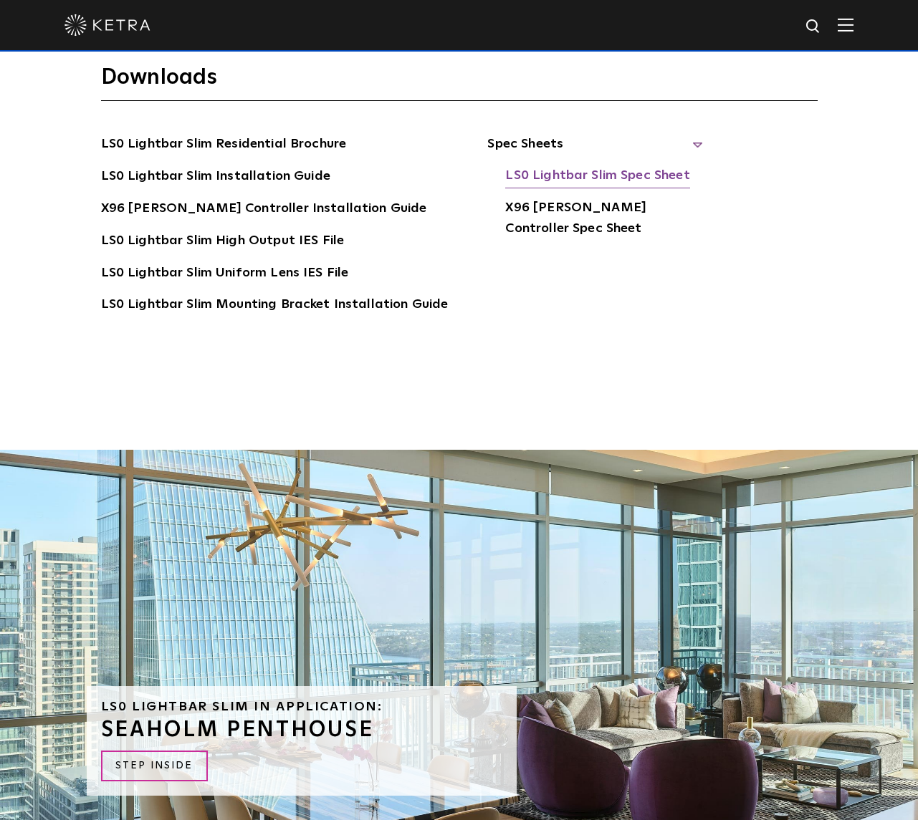 This screenshot has width=918, height=820. I want to click on img: search icon, so click(813, 27).